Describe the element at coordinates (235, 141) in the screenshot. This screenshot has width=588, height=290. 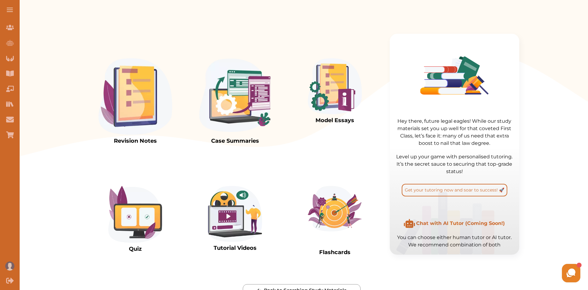
I see `p: Case Summaries` at that location.